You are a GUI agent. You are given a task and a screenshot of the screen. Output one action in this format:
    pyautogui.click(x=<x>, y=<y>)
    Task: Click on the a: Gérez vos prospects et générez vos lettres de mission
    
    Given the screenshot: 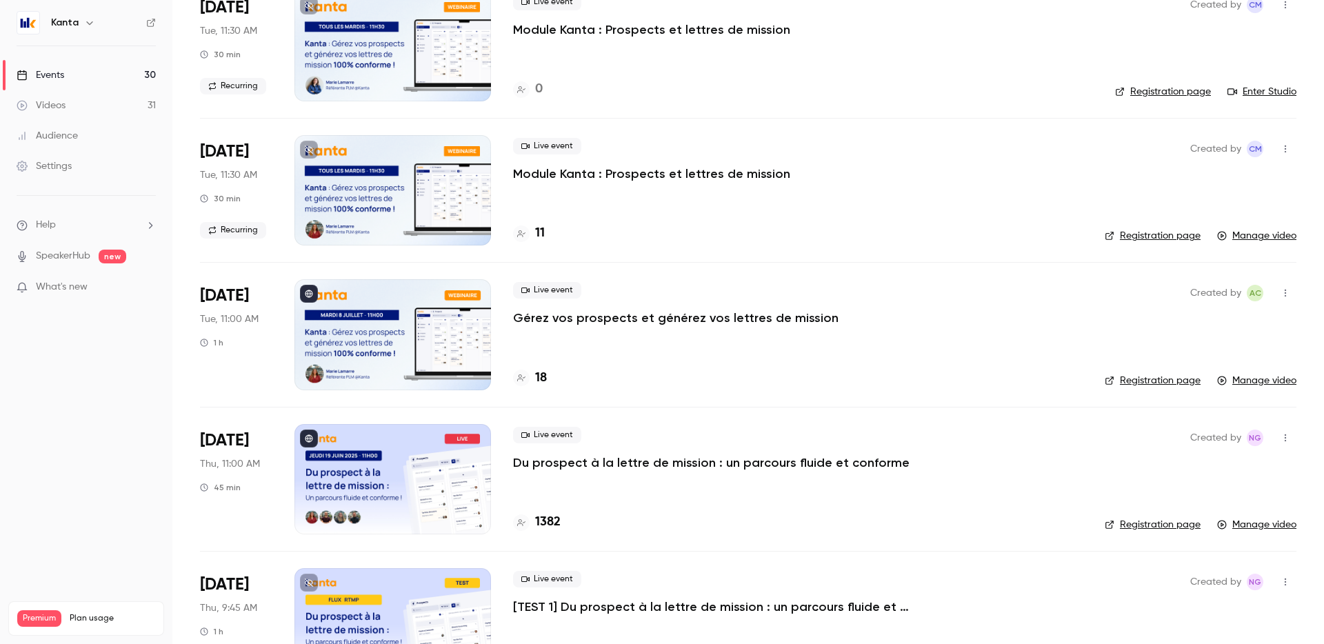 What is the action you would take?
    pyautogui.click(x=676, y=318)
    